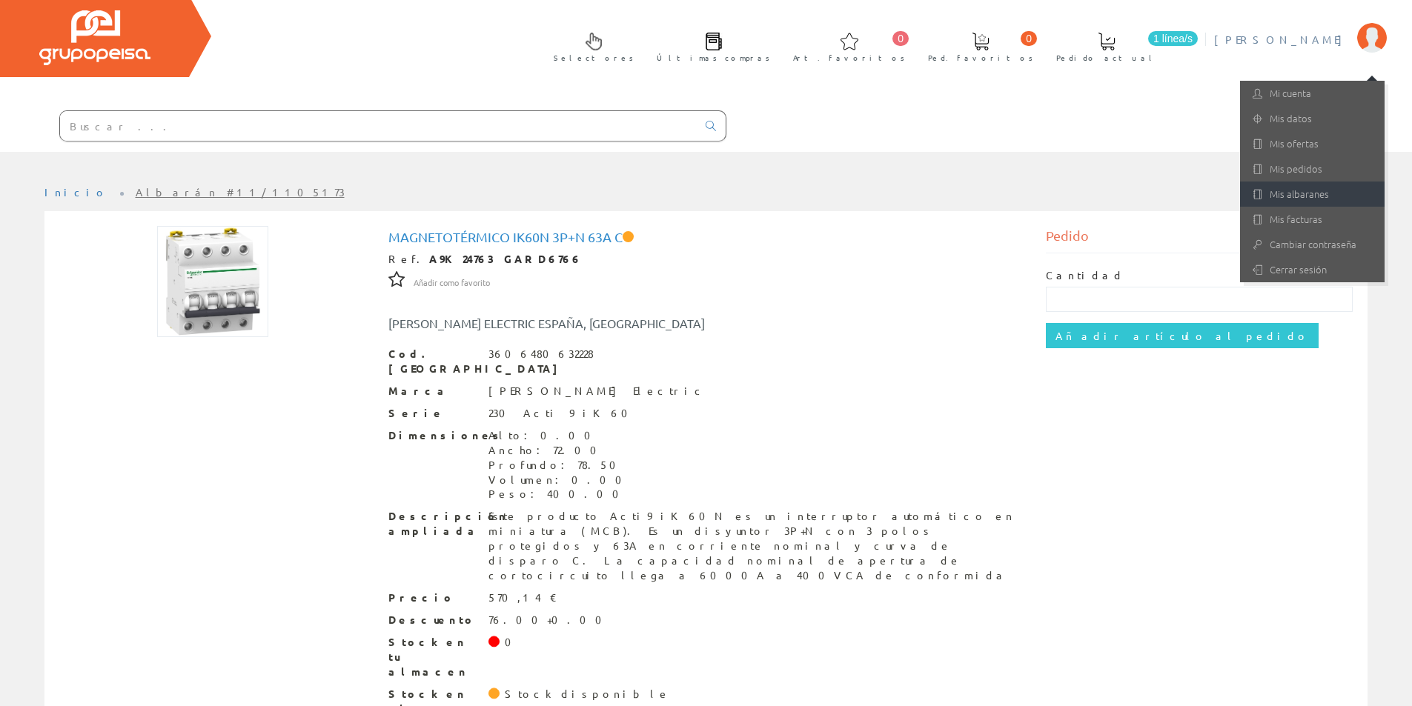 The width and height of the screenshot is (1412, 706). Describe the element at coordinates (980, 58) in the screenshot. I see `span: Ped. favoritos` at that location.